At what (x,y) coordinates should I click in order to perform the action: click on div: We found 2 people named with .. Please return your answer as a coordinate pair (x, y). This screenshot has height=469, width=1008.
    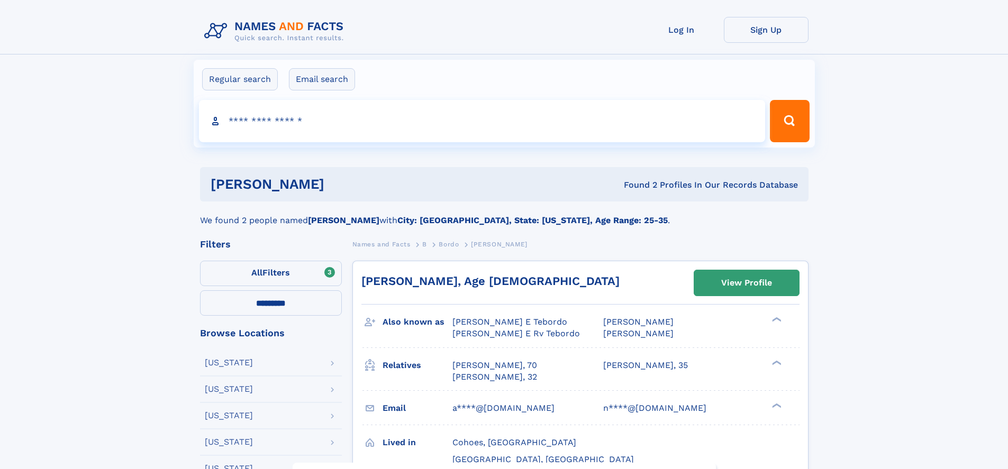
    Looking at the image, I should click on (504, 214).